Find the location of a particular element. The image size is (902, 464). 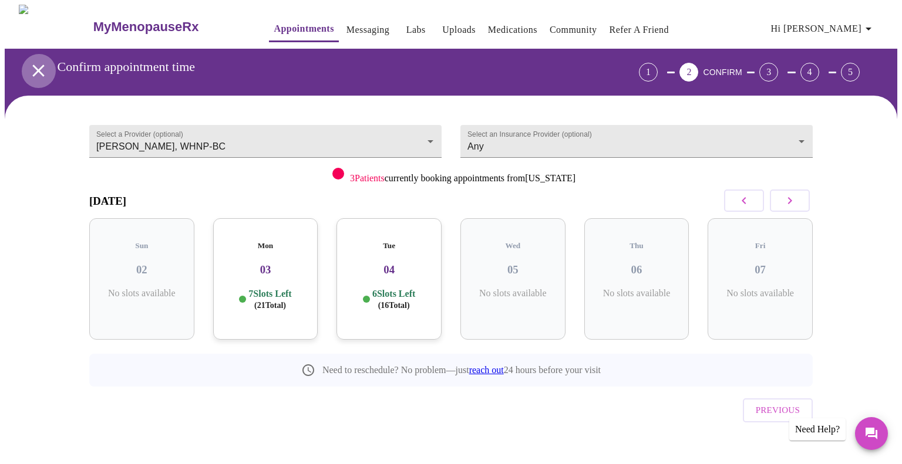

div: 2 is located at coordinates (689, 72).